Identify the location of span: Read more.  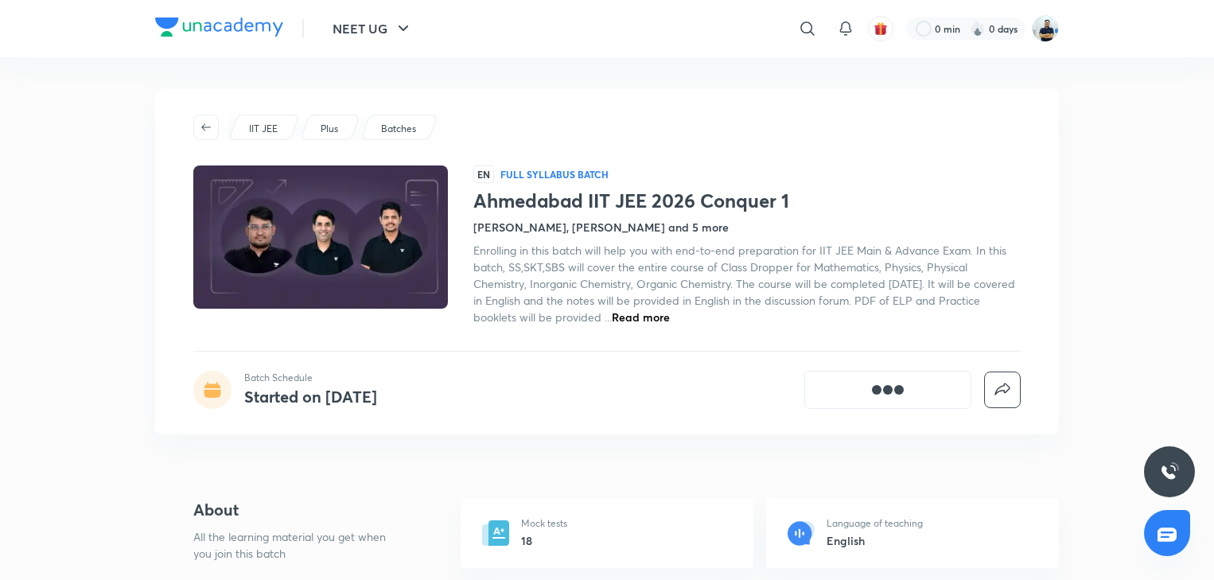
(640, 317).